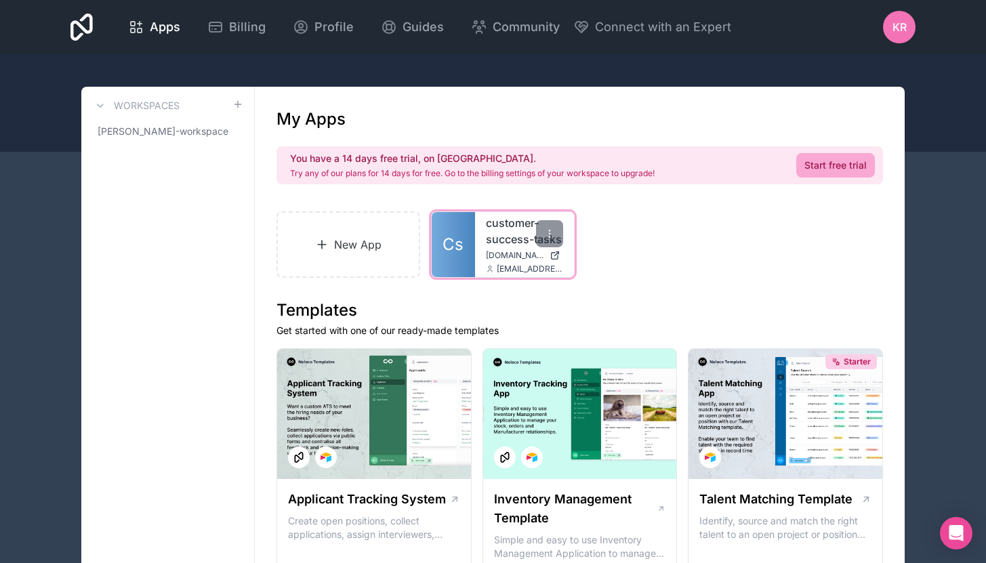 This screenshot has width=986, height=563. I want to click on h1: Talent Matching Template, so click(776, 499).